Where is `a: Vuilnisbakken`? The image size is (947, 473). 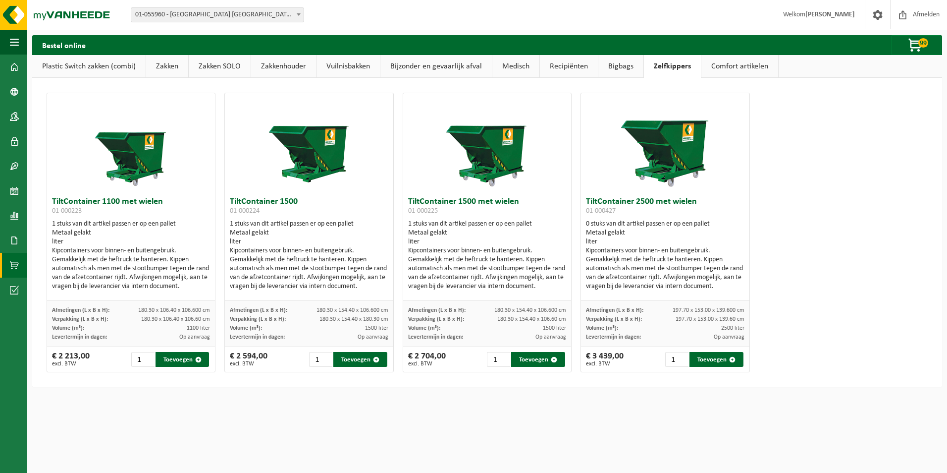
a: Vuilnisbakken is located at coordinates (348, 66).